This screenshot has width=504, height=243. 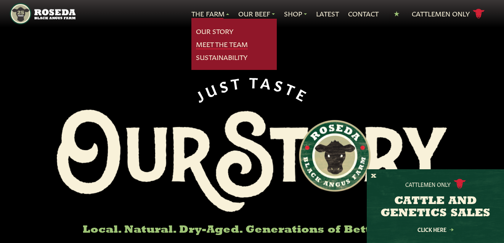 I want to click on h3: CATTLE AND GENETICS SALES, so click(x=436, y=207).